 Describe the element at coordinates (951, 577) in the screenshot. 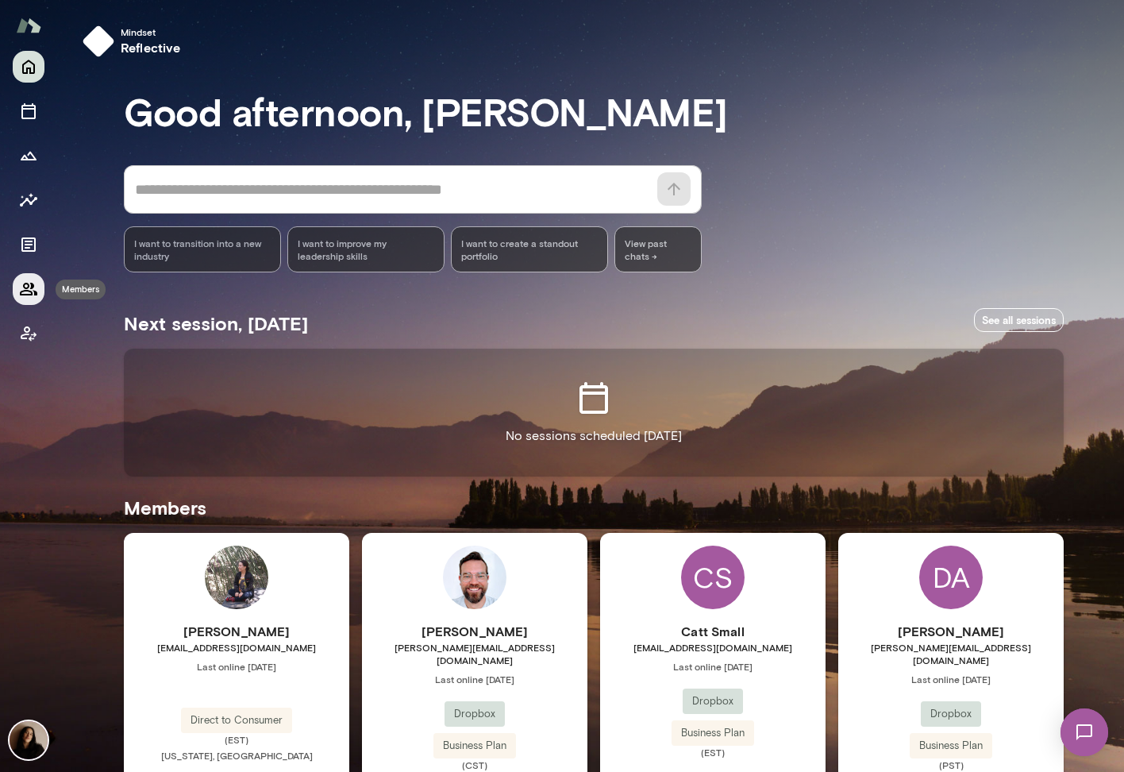

I see `div: DA` at that location.